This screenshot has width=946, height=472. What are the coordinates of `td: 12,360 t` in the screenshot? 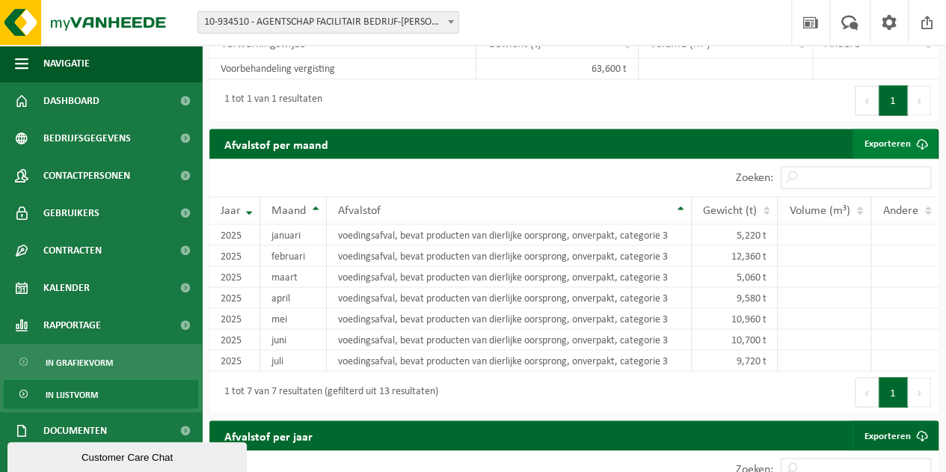 It's located at (735, 256).